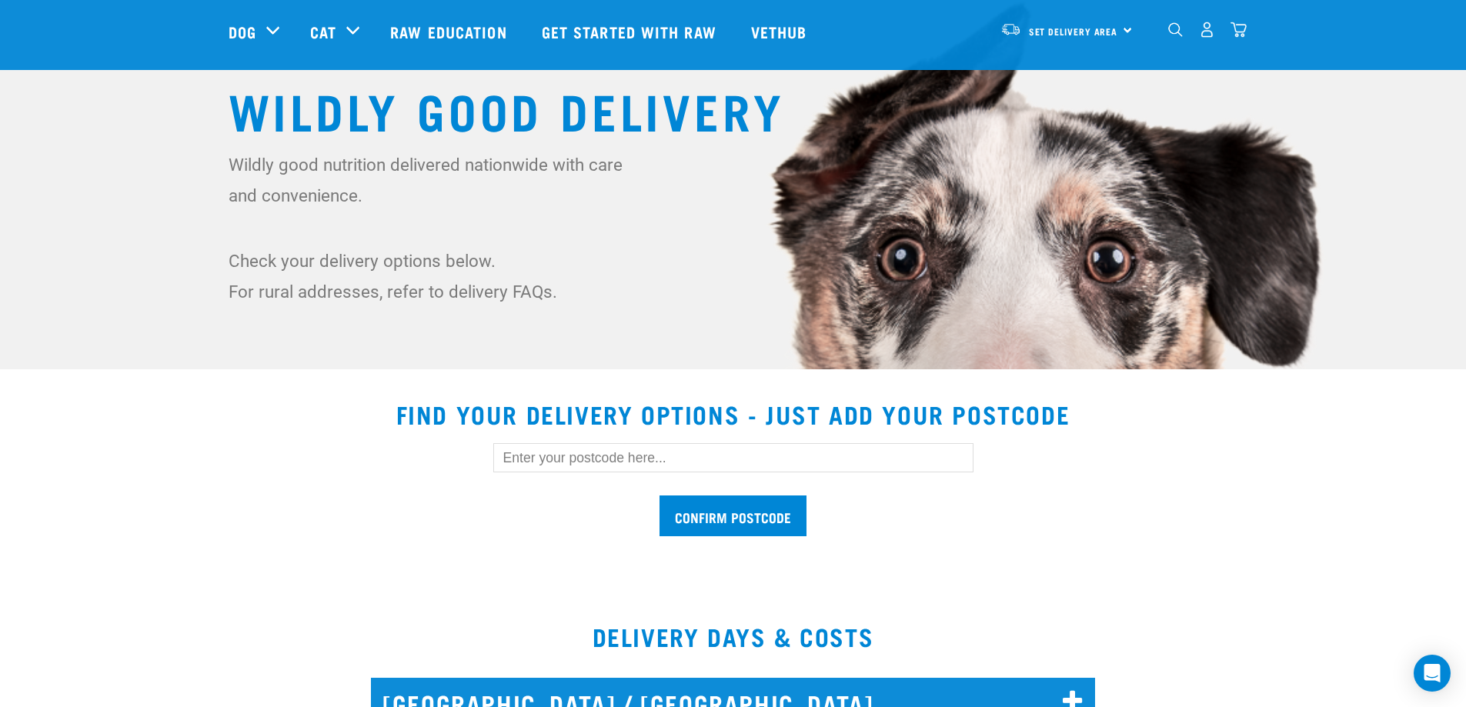 The height and width of the screenshot is (707, 1466). What do you see at coordinates (1175, 29) in the screenshot?
I see `img: home-icon-1@2x.png` at bounding box center [1175, 29].